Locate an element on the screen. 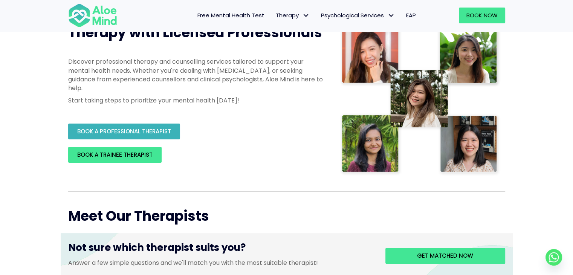 This screenshot has width=573, height=275. span: BOOK A TRAINEE THERAPIST is located at coordinates (115, 154).